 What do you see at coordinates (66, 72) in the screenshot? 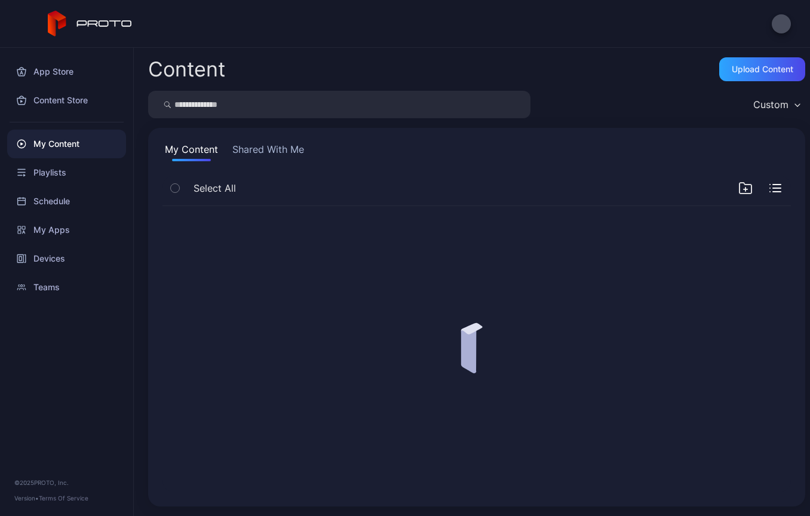
I see `div: App Store` at bounding box center [66, 72].